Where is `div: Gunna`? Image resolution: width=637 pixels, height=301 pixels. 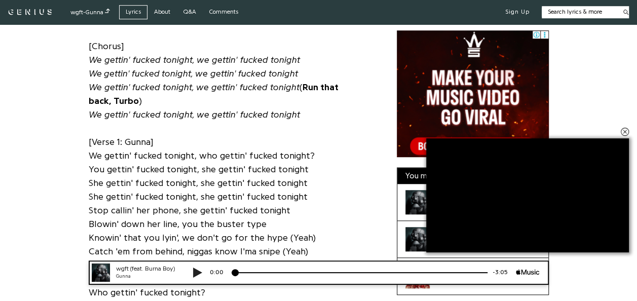 div: Gunna is located at coordinates (66, 16).